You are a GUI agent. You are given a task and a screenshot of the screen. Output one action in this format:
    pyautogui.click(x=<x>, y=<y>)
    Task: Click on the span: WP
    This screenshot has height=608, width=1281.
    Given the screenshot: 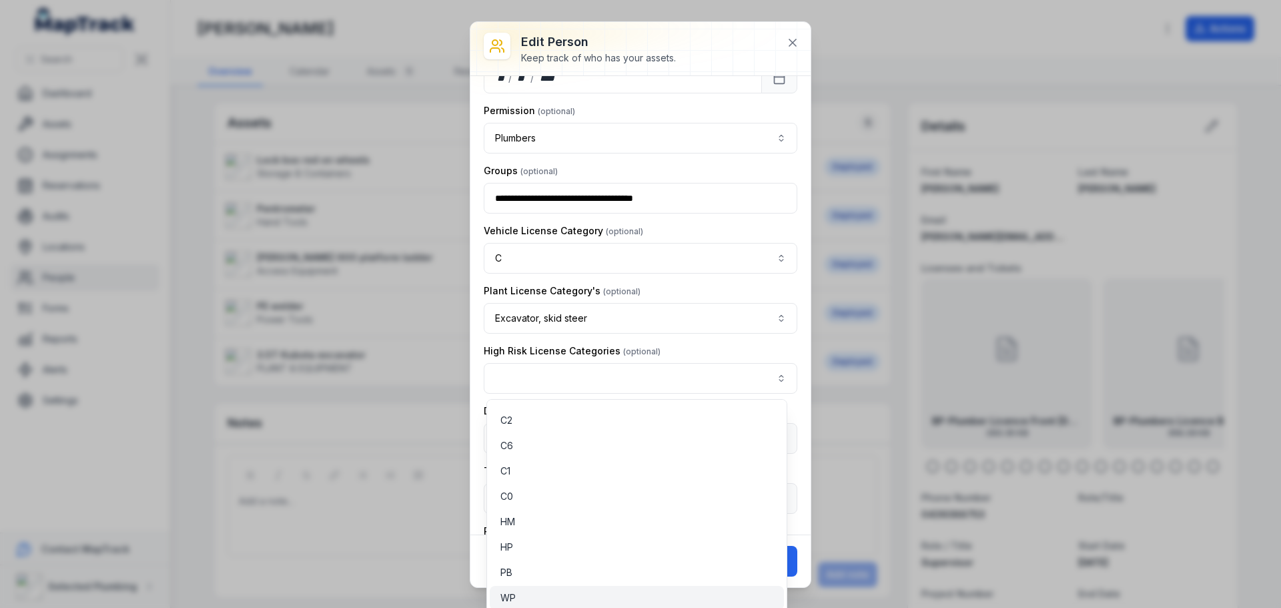 What is the action you would take?
    pyautogui.click(x=508, y=598)
    